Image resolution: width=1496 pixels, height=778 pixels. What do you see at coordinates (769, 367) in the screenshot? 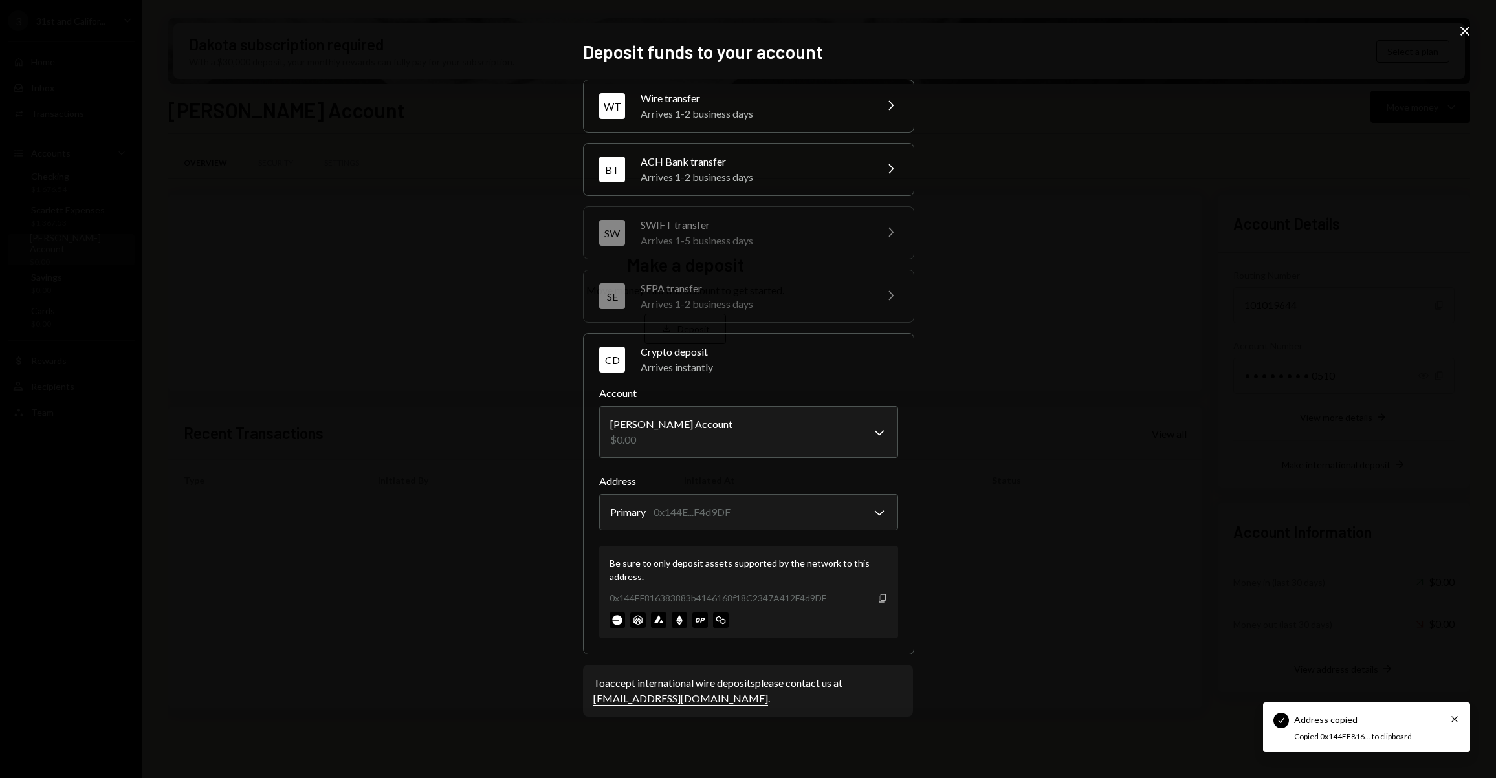
I see `div: Arrives instantly` at bounding box center [769, 367].